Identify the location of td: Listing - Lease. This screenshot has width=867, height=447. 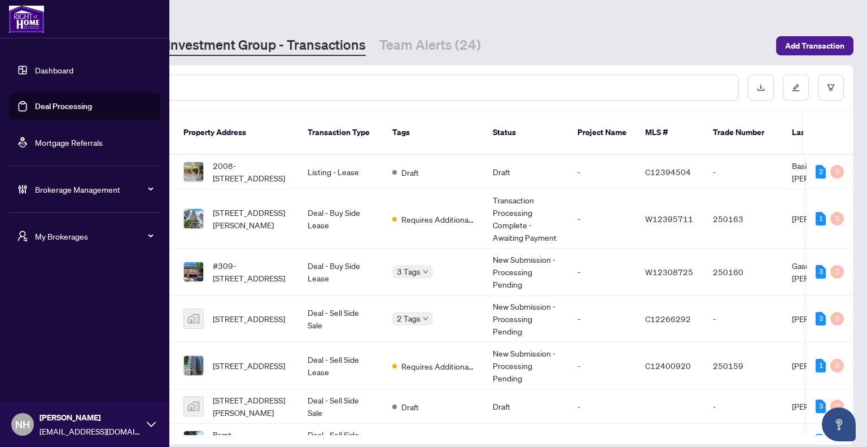
(341, 172).